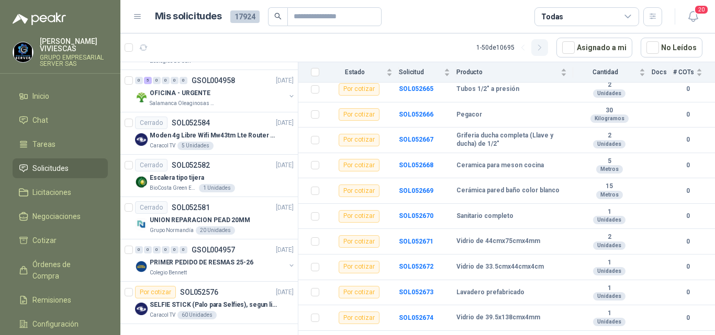 This screenshot has height=335, width=715. I want to click on b: SOL052671, so click(416, 242).